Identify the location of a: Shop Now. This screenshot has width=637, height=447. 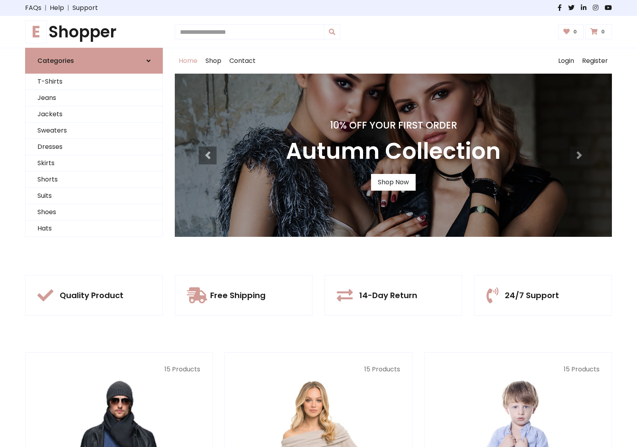
(393, 182).